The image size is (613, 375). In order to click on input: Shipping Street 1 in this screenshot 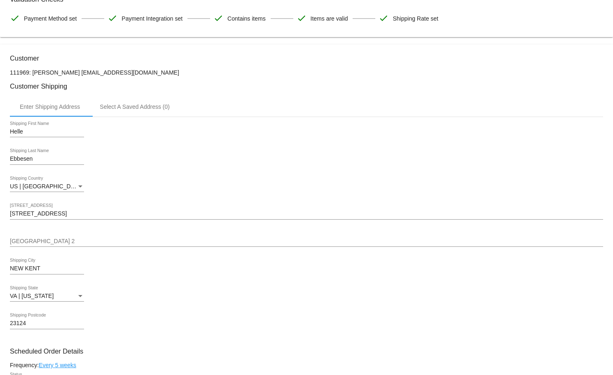, I will do `click(306, 214)`.